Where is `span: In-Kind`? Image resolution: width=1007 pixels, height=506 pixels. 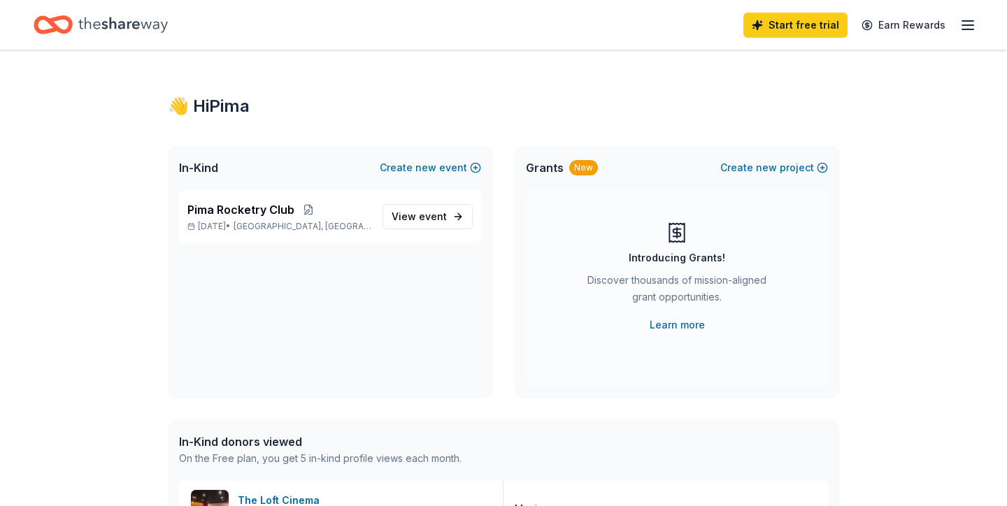
span: In-Kind is located at coordinates (199, 168).